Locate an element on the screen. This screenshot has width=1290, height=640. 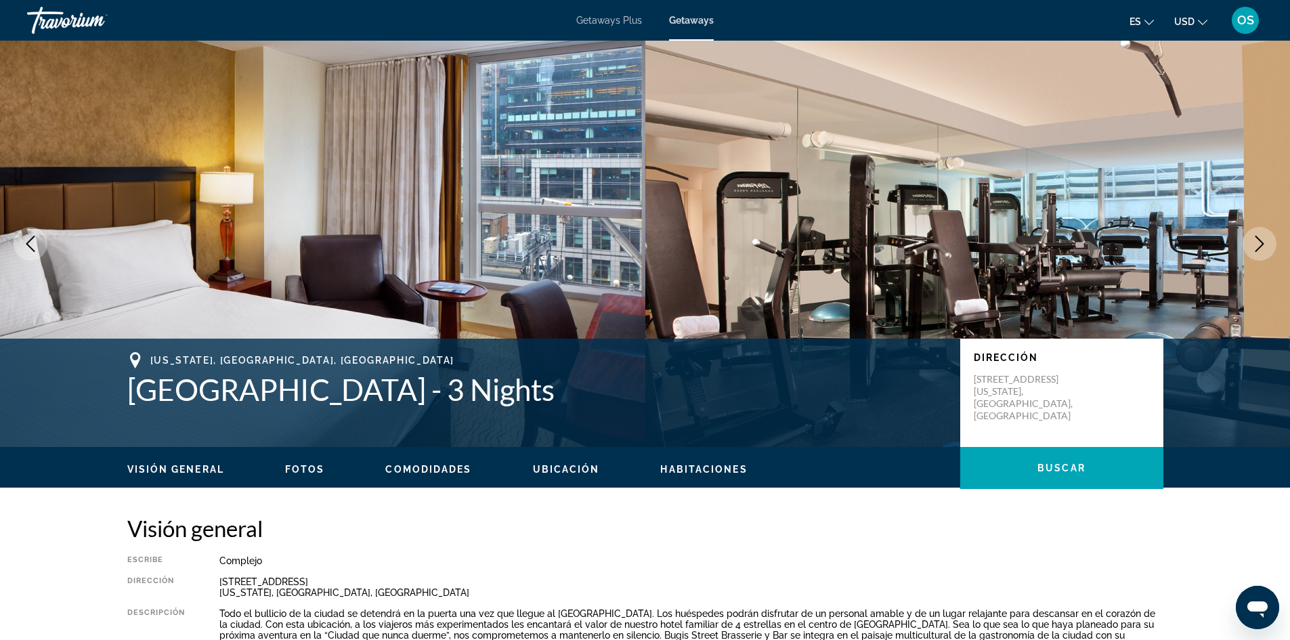
button: Previous image is located at coordinates (30, 244).